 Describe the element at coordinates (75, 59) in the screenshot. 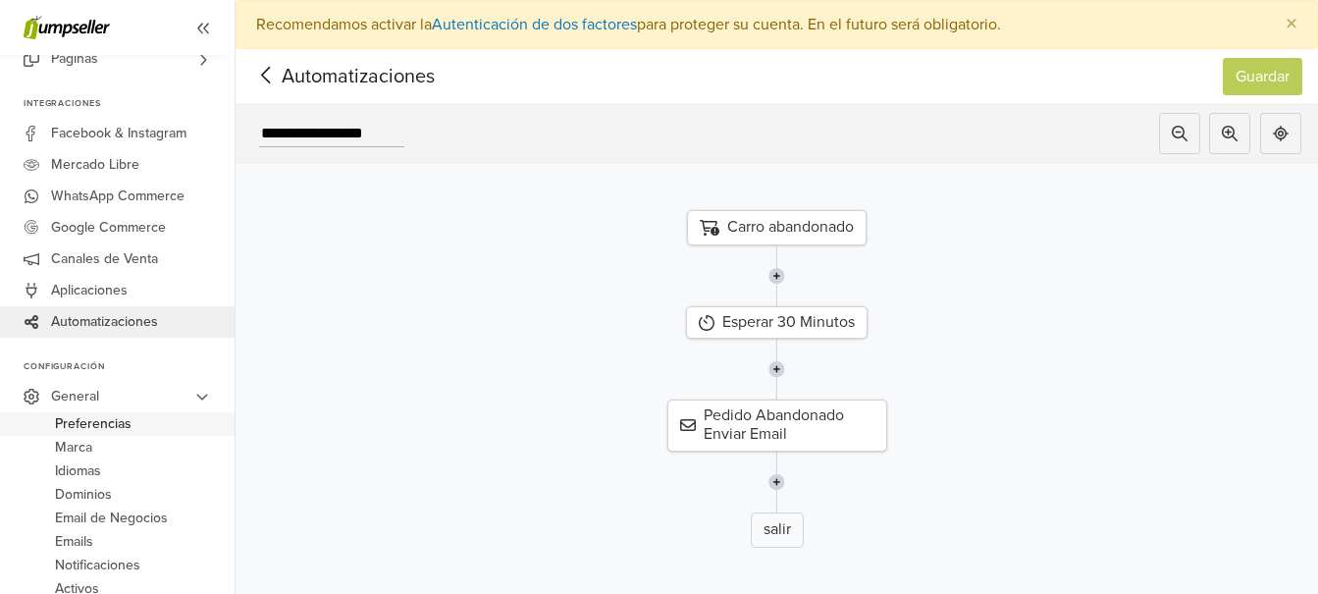

I see `span: Páginas` at that location.